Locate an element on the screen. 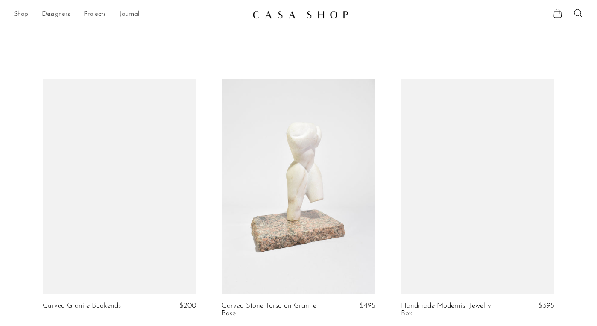 The height and width of the screenshot is (326, 597). span: $395 is located at coordinates (547, 306).